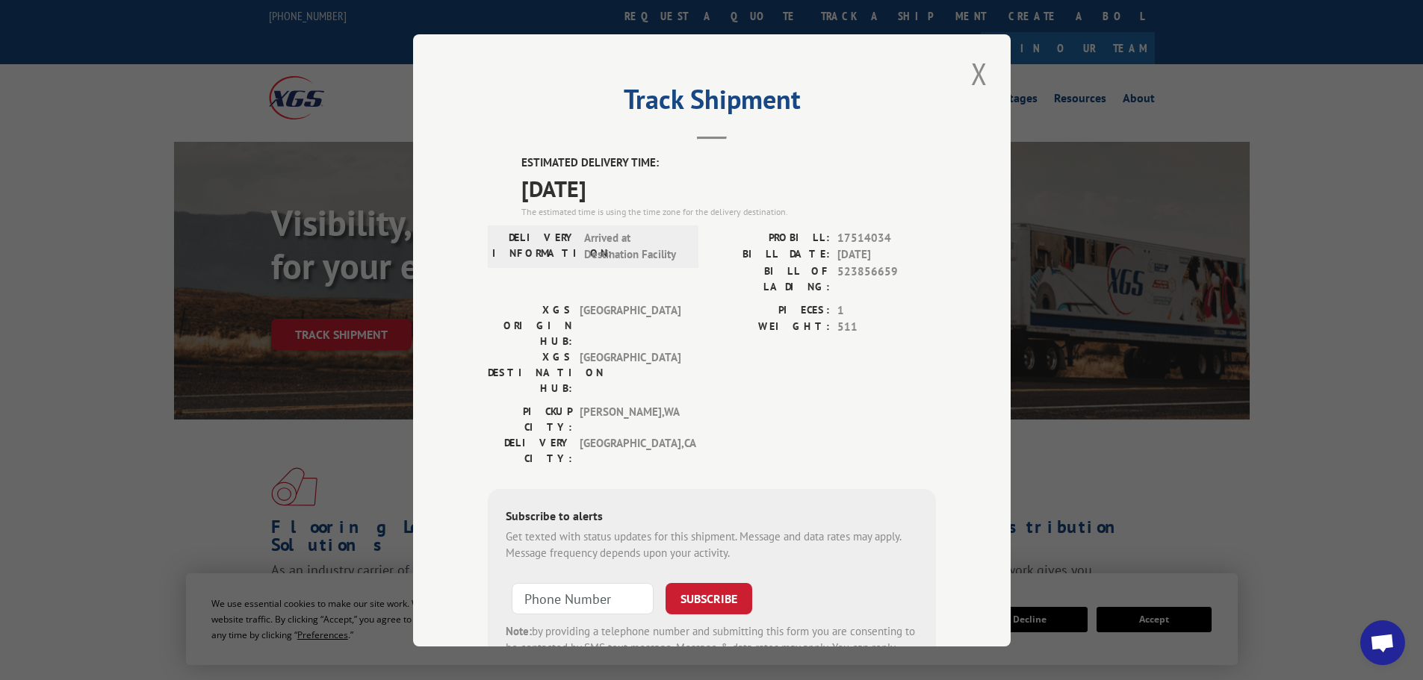  I want to click on input: Phone Number, so click(583, 598).